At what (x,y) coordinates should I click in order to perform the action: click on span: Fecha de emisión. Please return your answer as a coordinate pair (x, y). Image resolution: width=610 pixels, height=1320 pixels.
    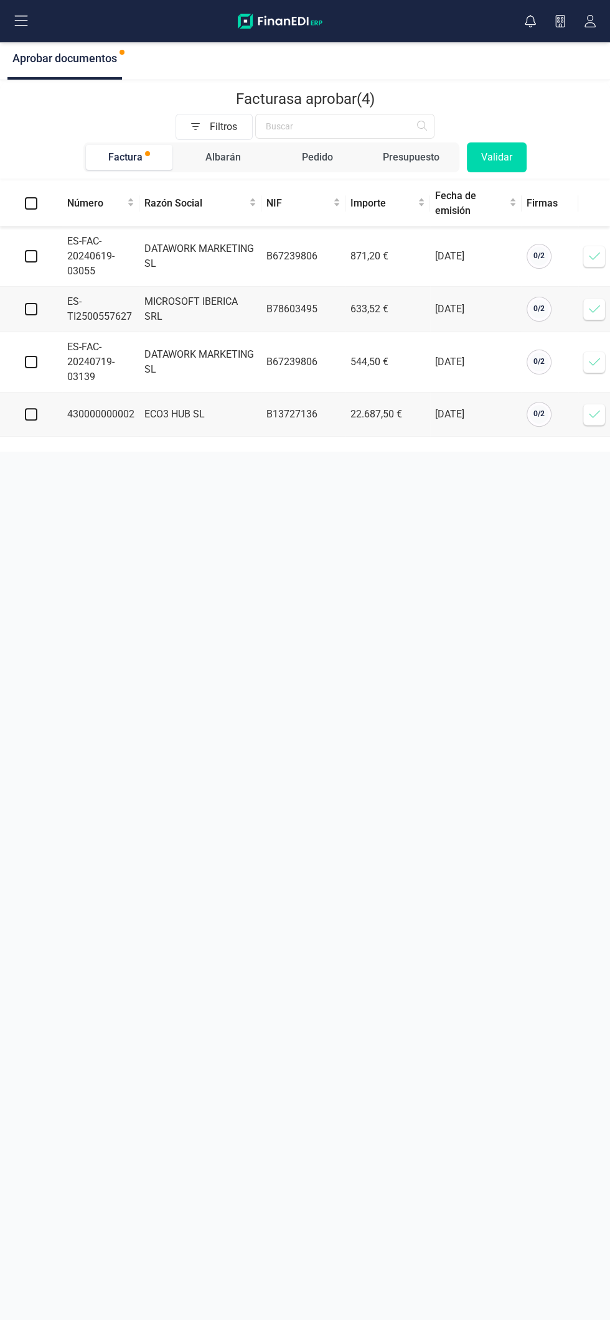
    Looking at the image, I should click on (470, 203).